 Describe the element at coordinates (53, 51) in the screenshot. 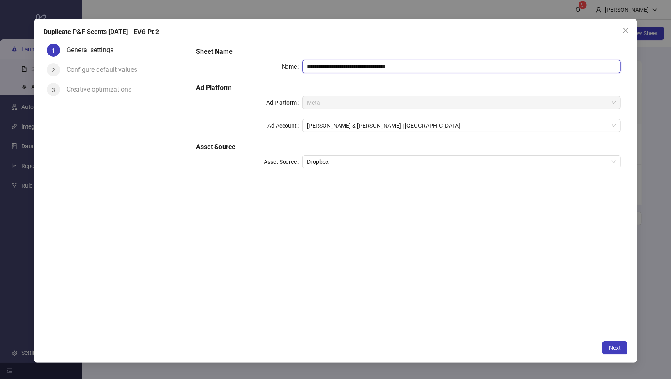

I see `span: 1` at that location.